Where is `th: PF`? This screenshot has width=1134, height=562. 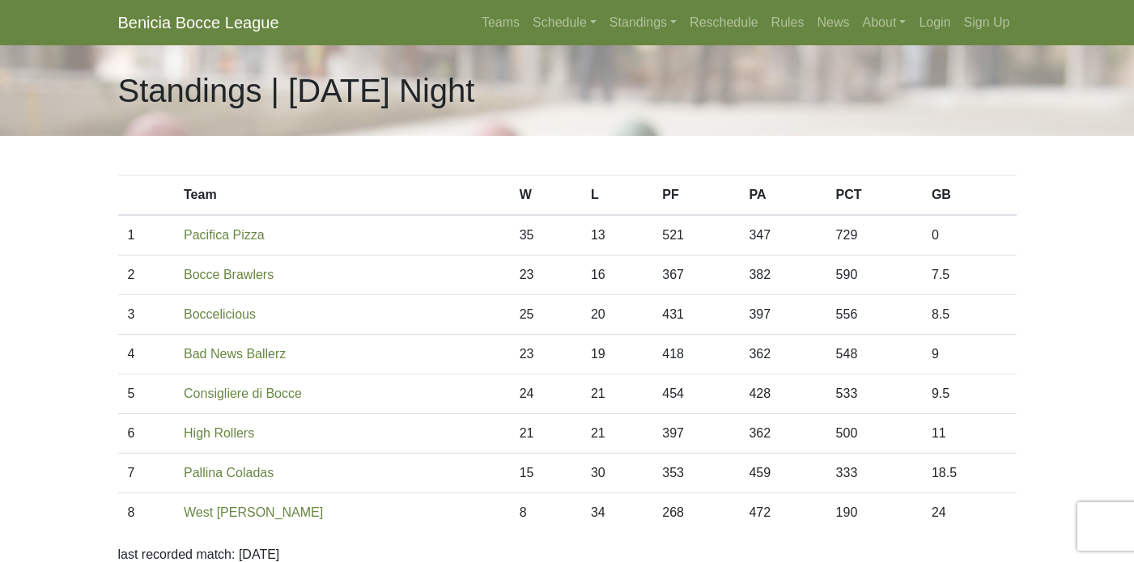 th: PF is located at coordinates (695, 196).